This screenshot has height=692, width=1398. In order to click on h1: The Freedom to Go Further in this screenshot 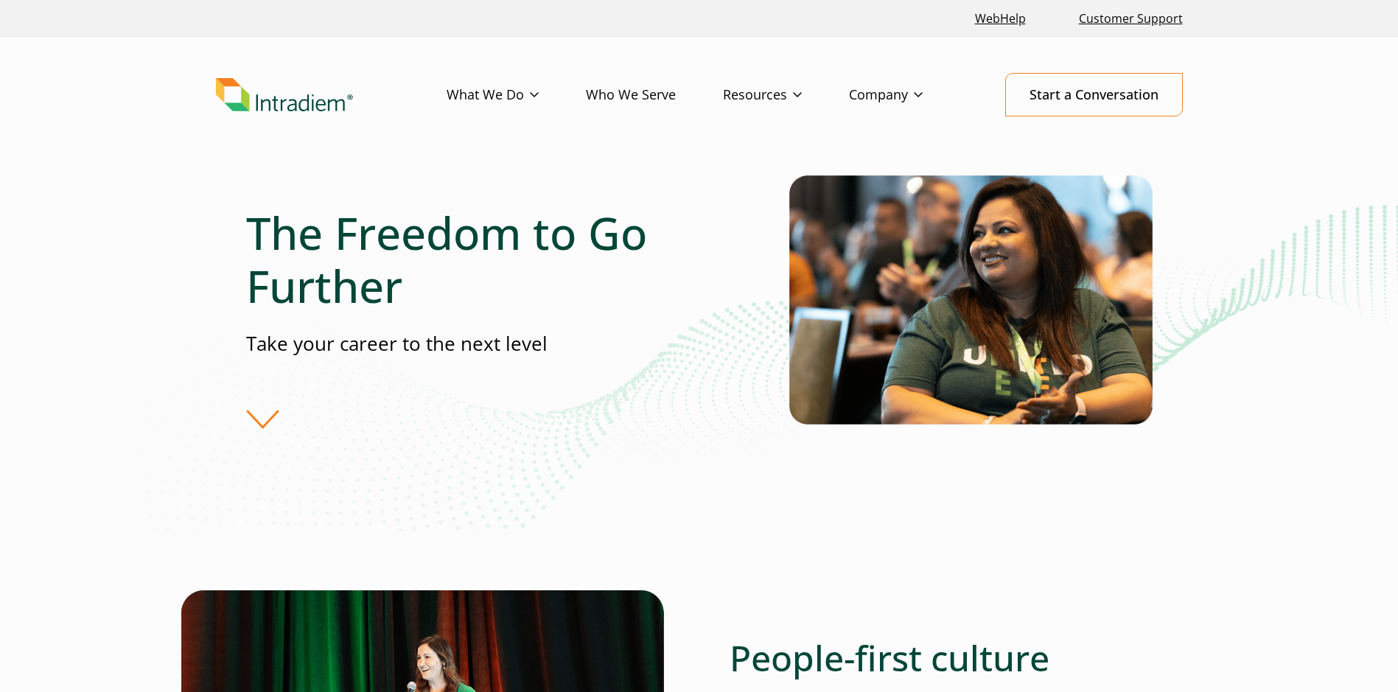, I will do `click(472, 259)`.